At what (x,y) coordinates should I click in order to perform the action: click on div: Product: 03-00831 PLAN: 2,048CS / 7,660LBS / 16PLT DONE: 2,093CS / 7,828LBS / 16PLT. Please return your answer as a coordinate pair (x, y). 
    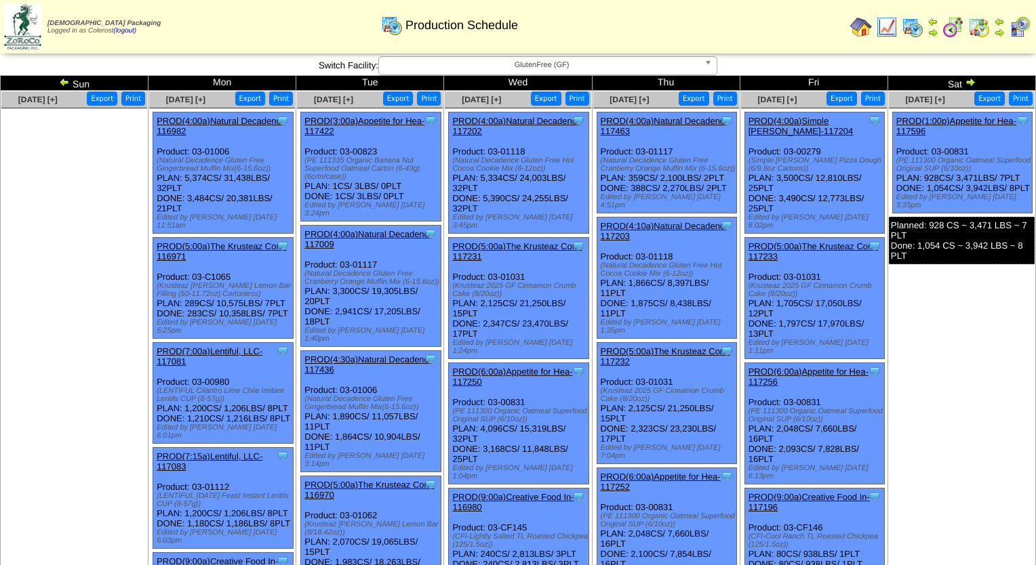
    Looking at the image, I should click on (814, 424).